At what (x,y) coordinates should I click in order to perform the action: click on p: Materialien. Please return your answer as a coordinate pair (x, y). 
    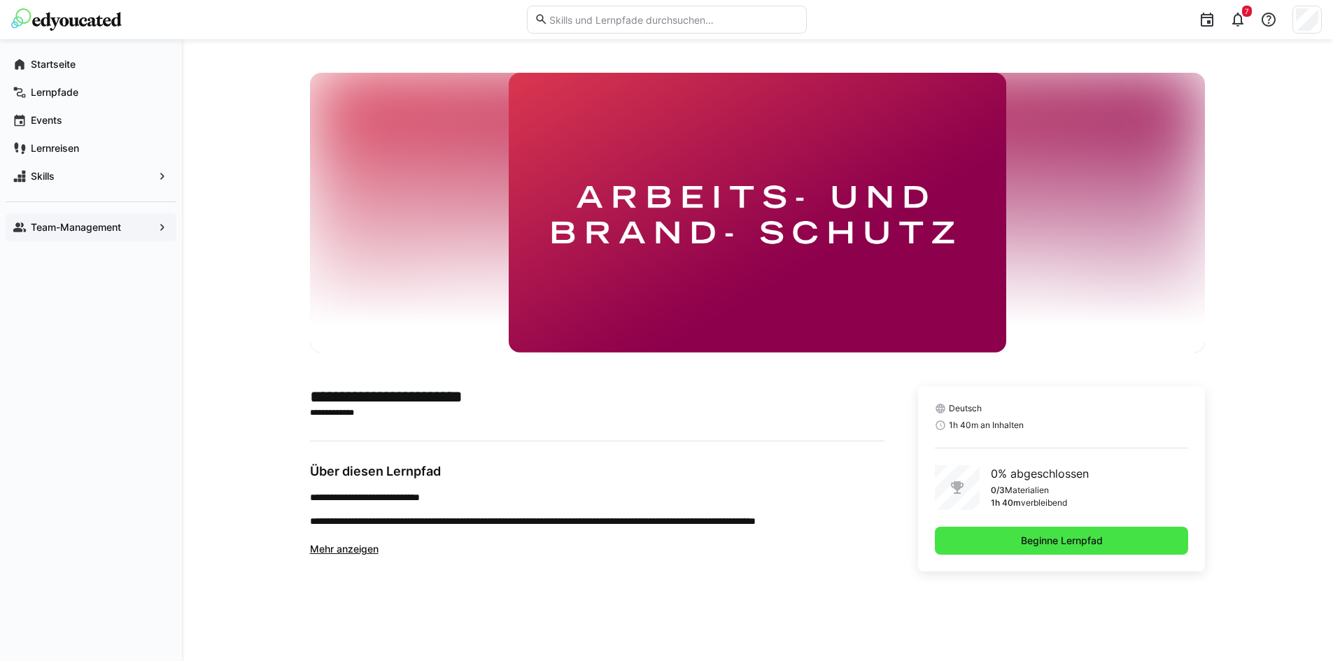
    Looking at the image, I should click on (1027, 491).